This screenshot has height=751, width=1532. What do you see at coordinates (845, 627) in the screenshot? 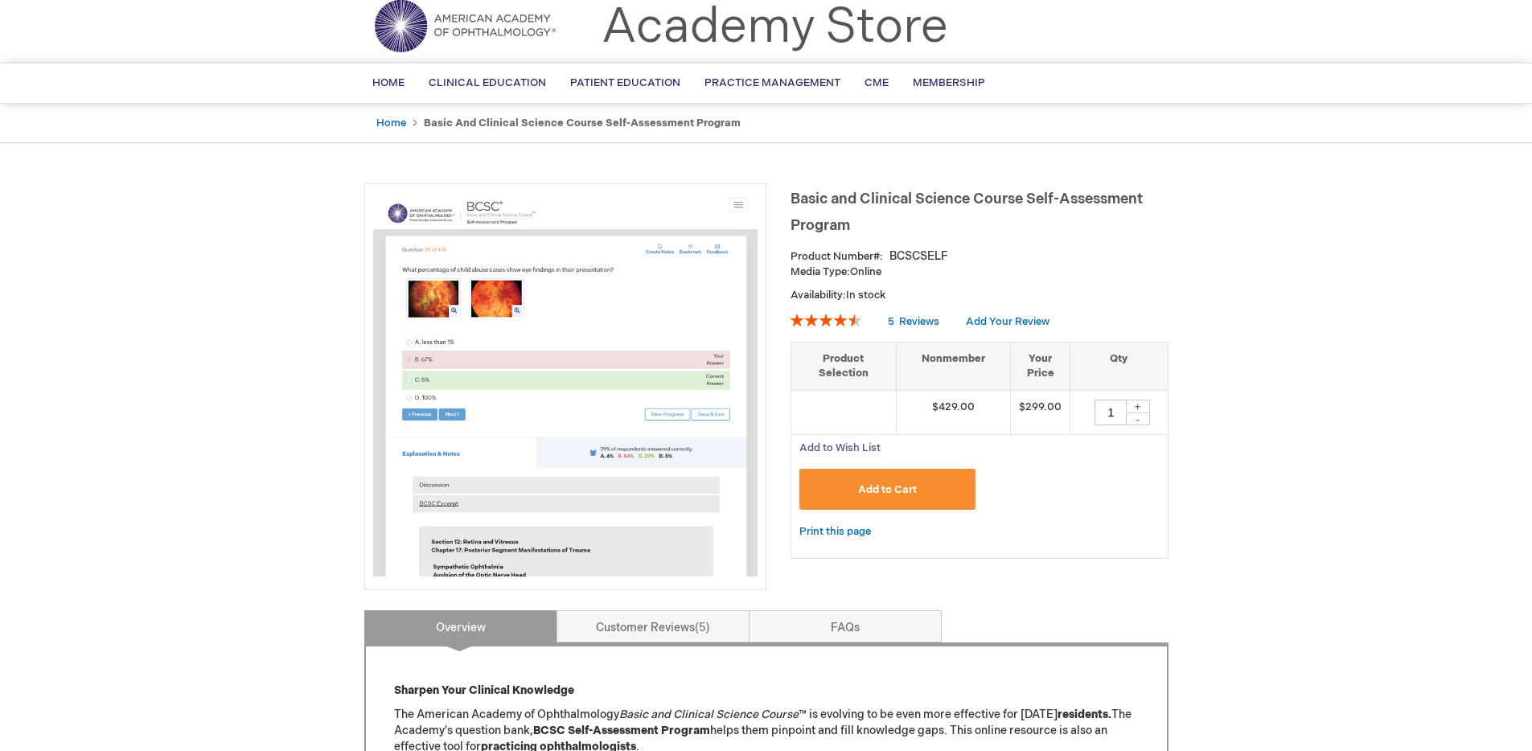
I see `a: FAQs` at bounding box center [845, 627].